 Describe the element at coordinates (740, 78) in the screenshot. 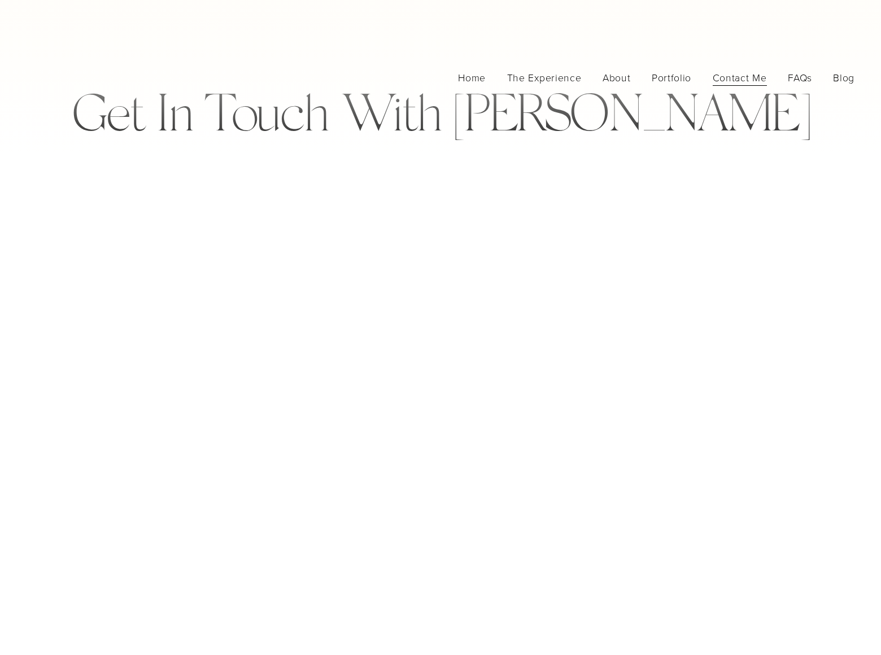

I see `span: Contact Me` at that location.